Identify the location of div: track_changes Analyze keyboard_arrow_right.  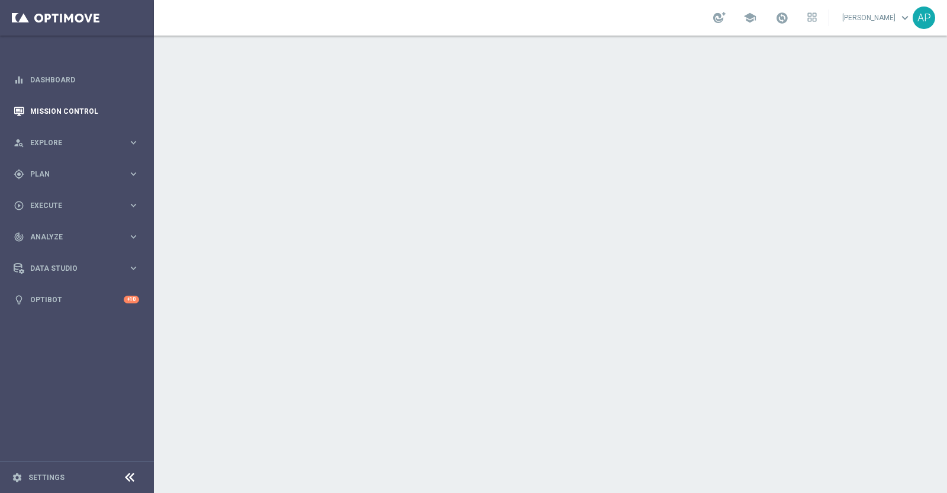
(76, 237).